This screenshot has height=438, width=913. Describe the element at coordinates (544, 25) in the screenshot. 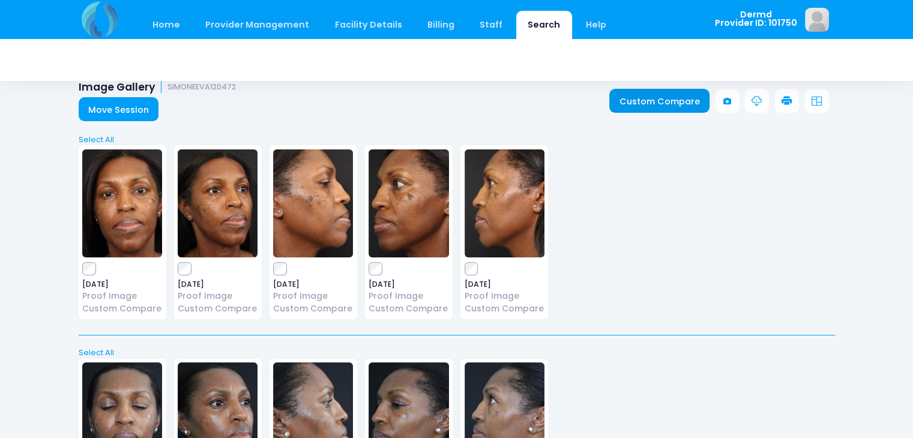

I see `a: Search` at that location.